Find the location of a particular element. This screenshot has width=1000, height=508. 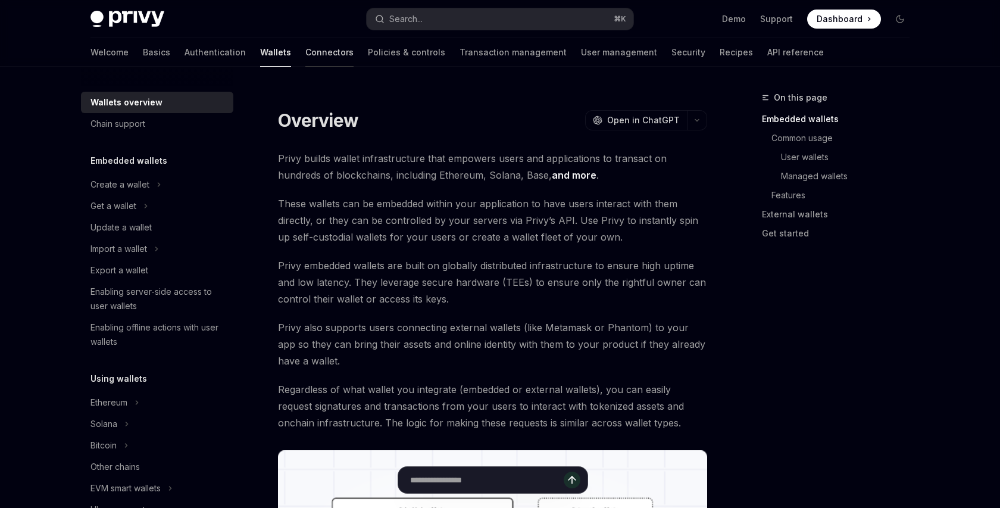

a: Get started is located at coordinates (841, 233).